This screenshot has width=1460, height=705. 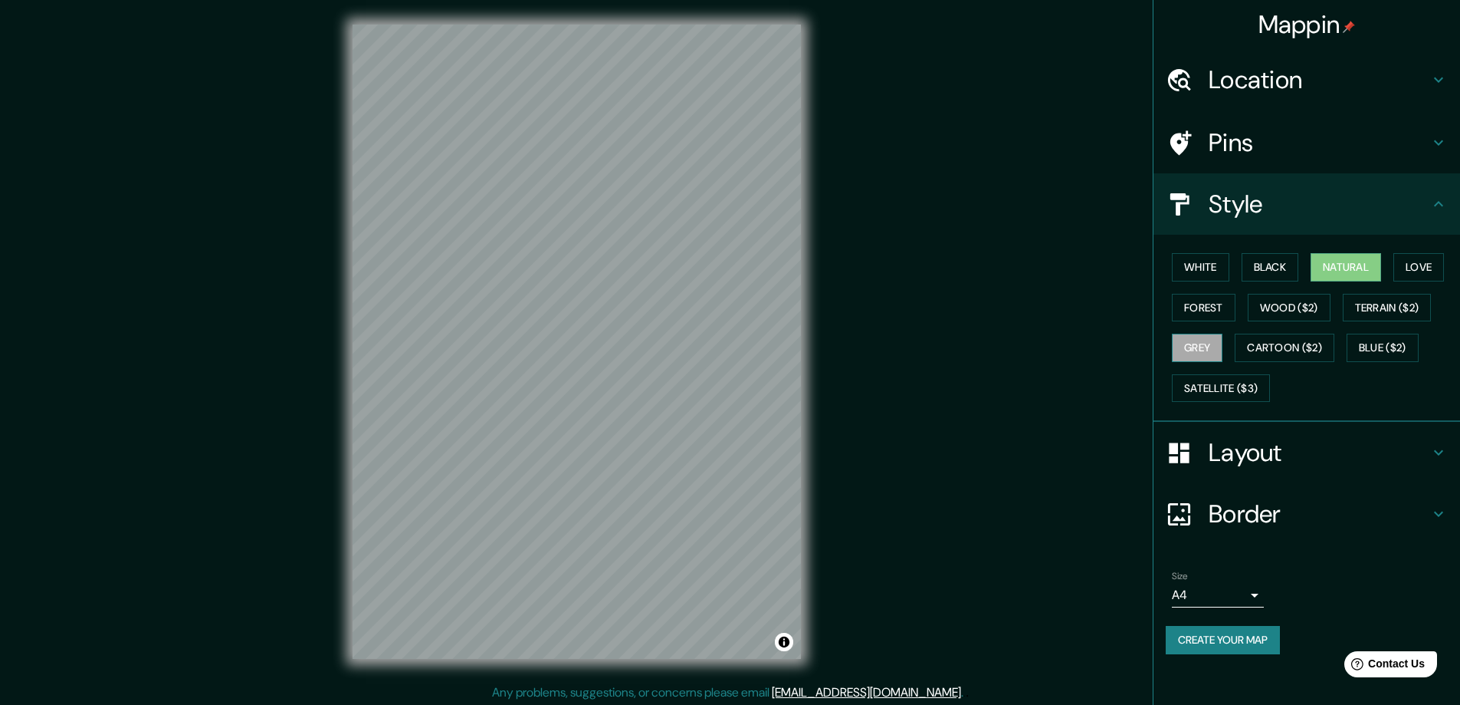 What do you see at coordinates (1197, 347) in the screenshot?
I see `button: Grey` at bounding box center [1197, 347].